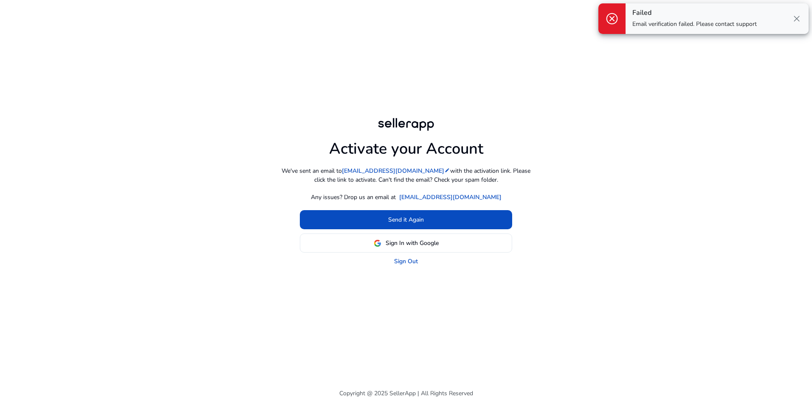  What do you see at coordinates (447, 170) in the screenshot?
I see `mat-icon: edit` at bounding box center [447, 170].